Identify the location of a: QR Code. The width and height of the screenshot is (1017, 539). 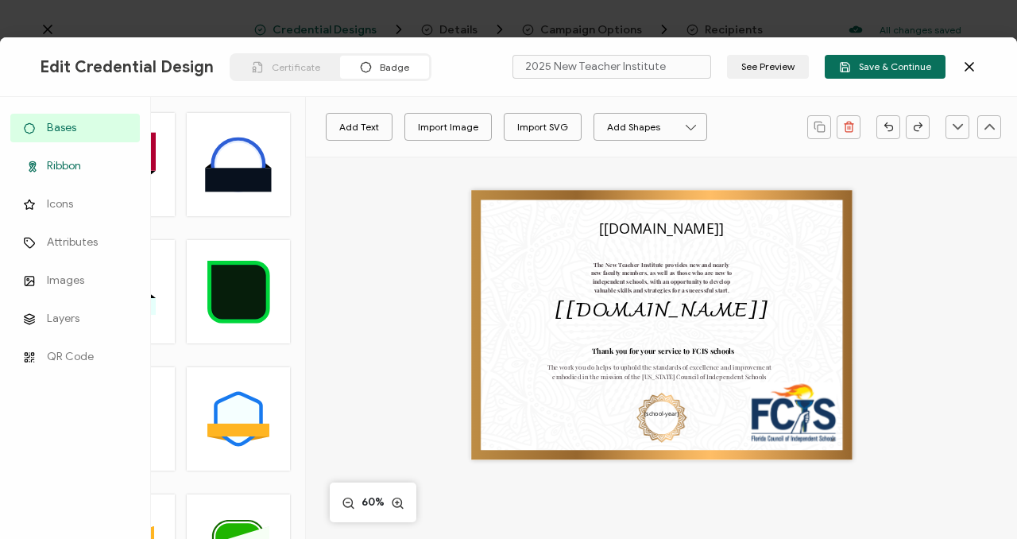
(75, 357).